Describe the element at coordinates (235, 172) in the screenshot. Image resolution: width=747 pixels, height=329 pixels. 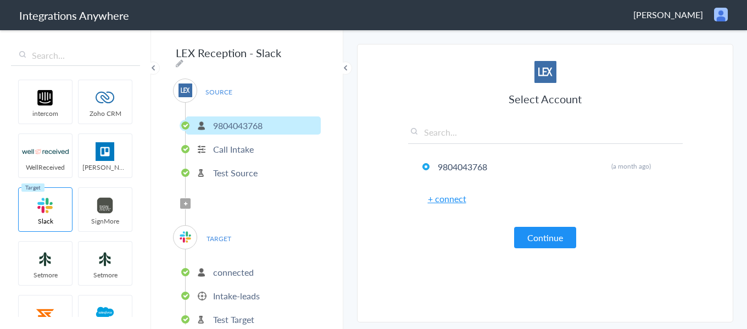
I see `p: Test Source` at that location.